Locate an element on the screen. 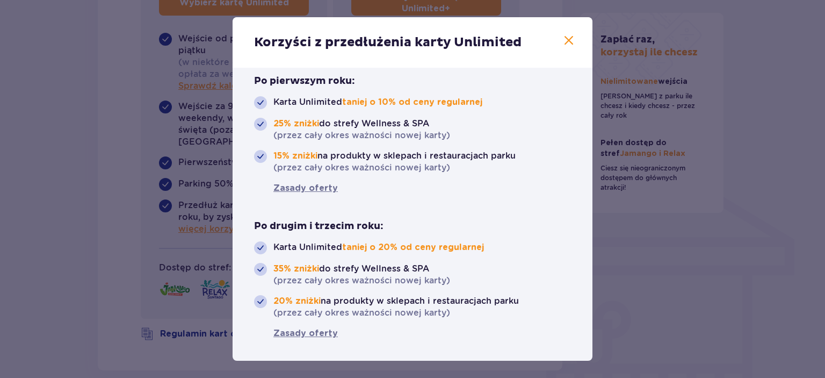 The image size is (825, 378). strong: taniej o 20% od ceny regularnej is located at coordinates (413, 247).